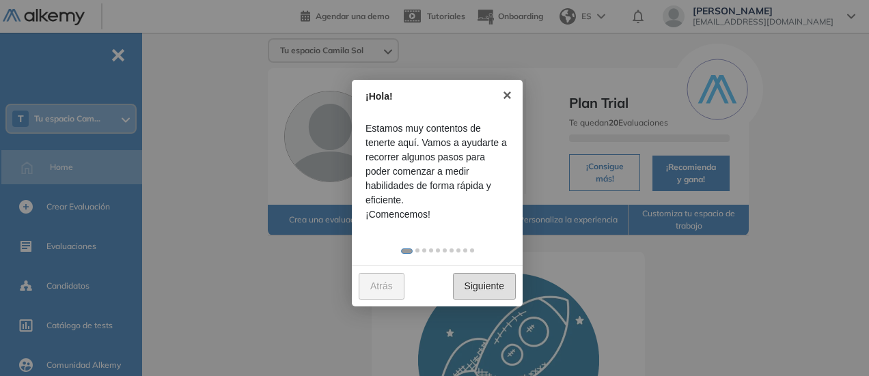 This screenshot has width=869, height=376. Describe the element at coordinates (484, 286) in the screenshot. I see `a: Siguiente` at that location.